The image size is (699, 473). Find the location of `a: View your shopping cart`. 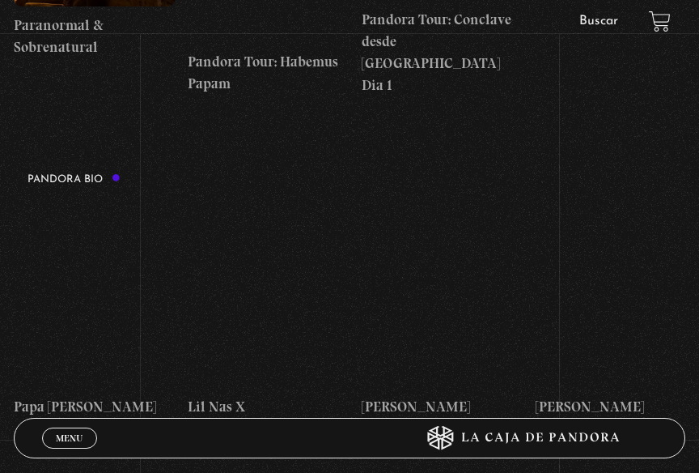

a: View your shopping cart is located at coordinates (659, 21).